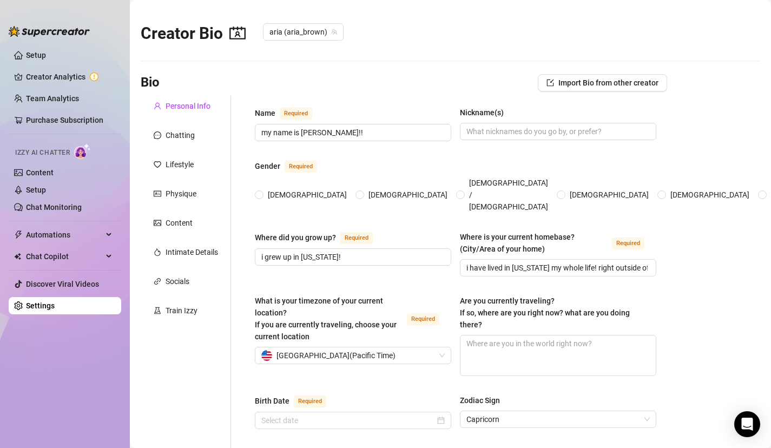  What do you see at coordinates (18, 235) in the screenshot?
I see `span: thunderbolt` at bounding box center [18, 235].